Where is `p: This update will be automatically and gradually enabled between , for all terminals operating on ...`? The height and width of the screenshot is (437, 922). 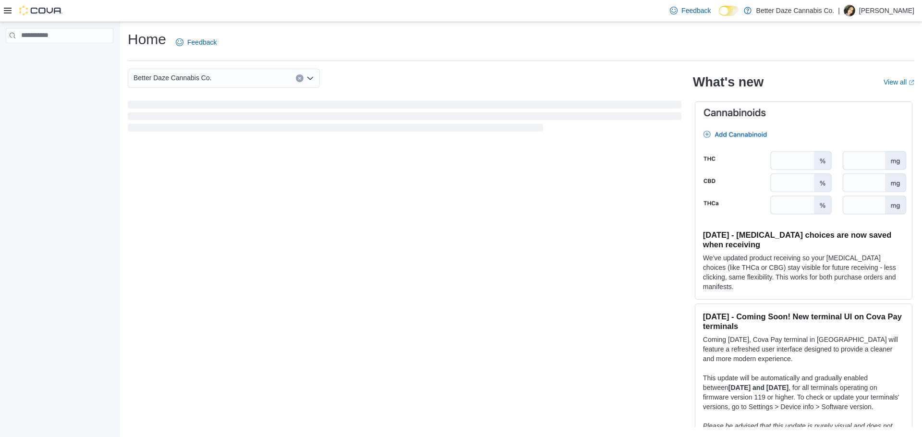
p: This update will be automatically and gradually enabled between , for all terminals operating on ... is located at coordinates (803, 392).